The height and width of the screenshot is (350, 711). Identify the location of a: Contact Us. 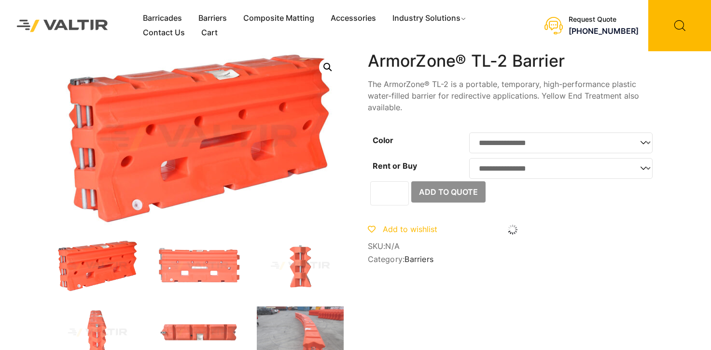
(164, 33).